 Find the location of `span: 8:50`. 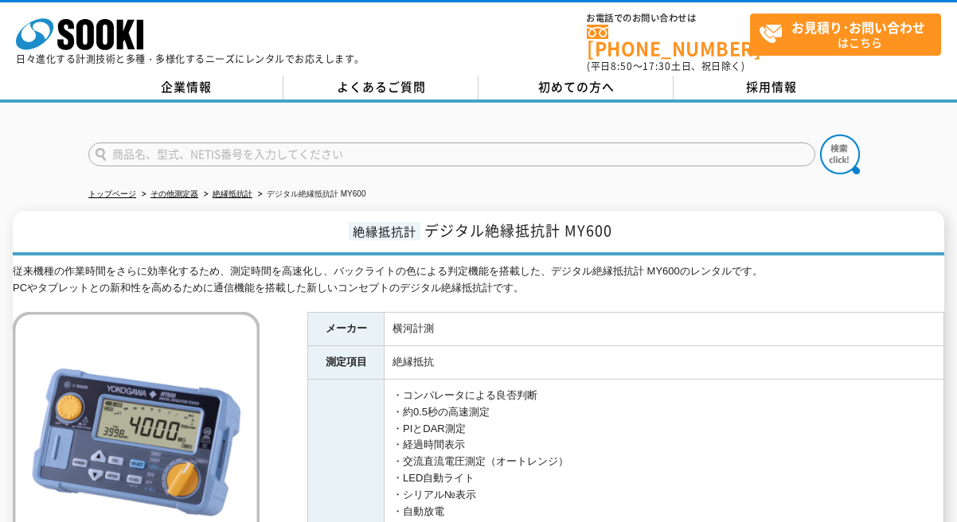

span: 8:50 is located at coordinates (622, 66).